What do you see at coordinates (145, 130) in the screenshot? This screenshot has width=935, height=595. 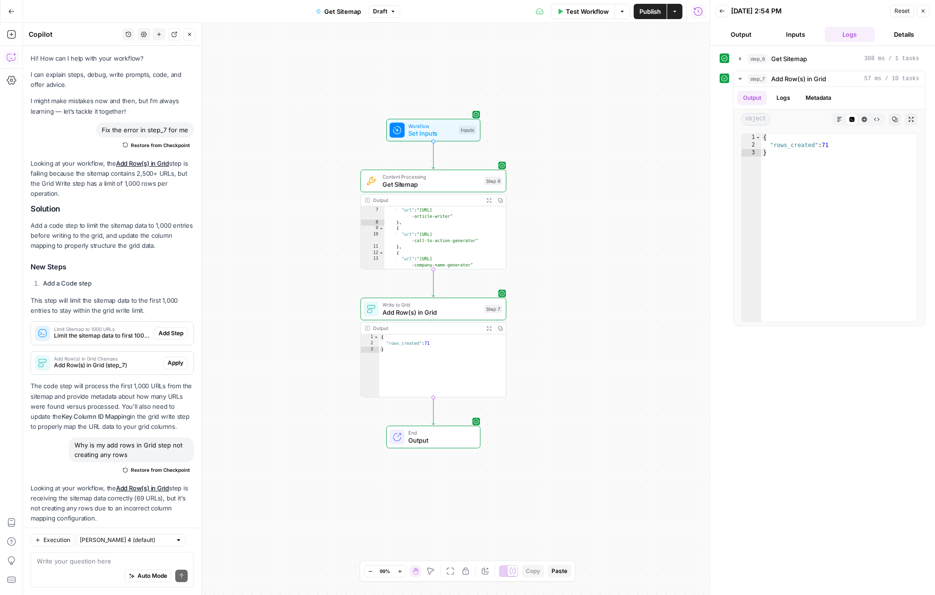 I see `div: Fix the error in step_7 for me` at bounding box center [145, 130].